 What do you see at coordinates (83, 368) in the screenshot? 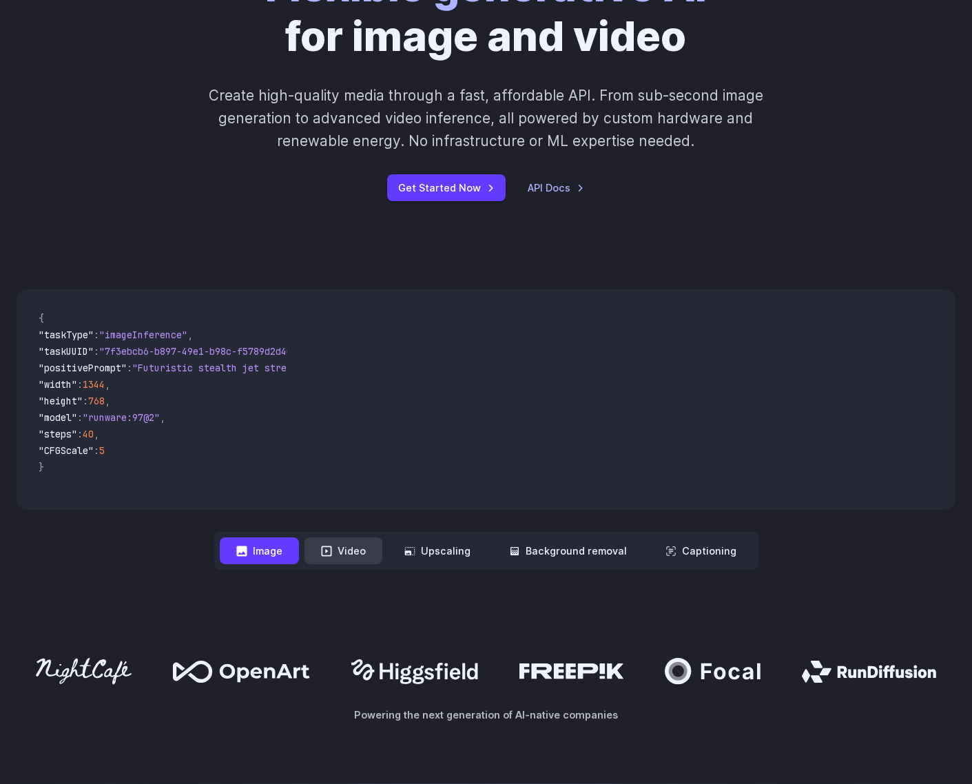
I see `span: "positivePrompt"` at bounding box center [83, 368].